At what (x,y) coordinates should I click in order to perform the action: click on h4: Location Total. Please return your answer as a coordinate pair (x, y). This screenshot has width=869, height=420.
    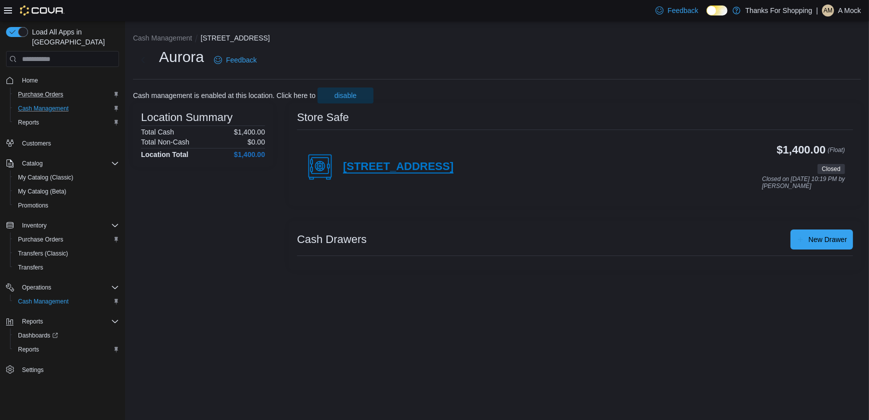
    Looking at the image, I should click on (164, 154).